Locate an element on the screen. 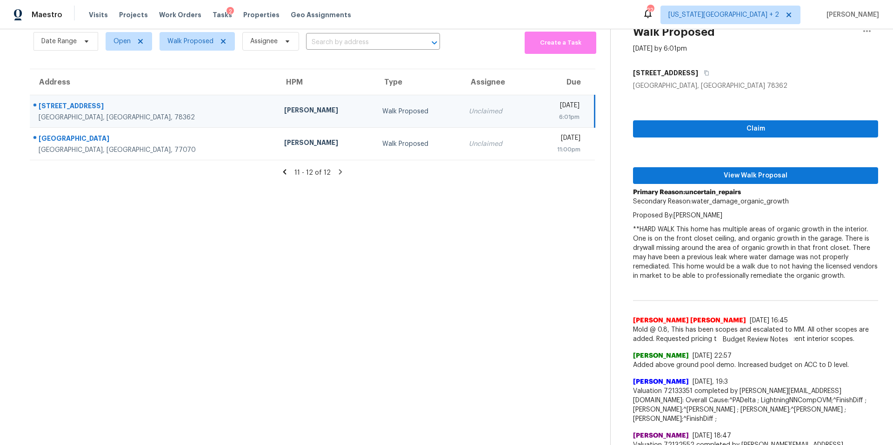  div: 2 is located at coordinates (230, 12).